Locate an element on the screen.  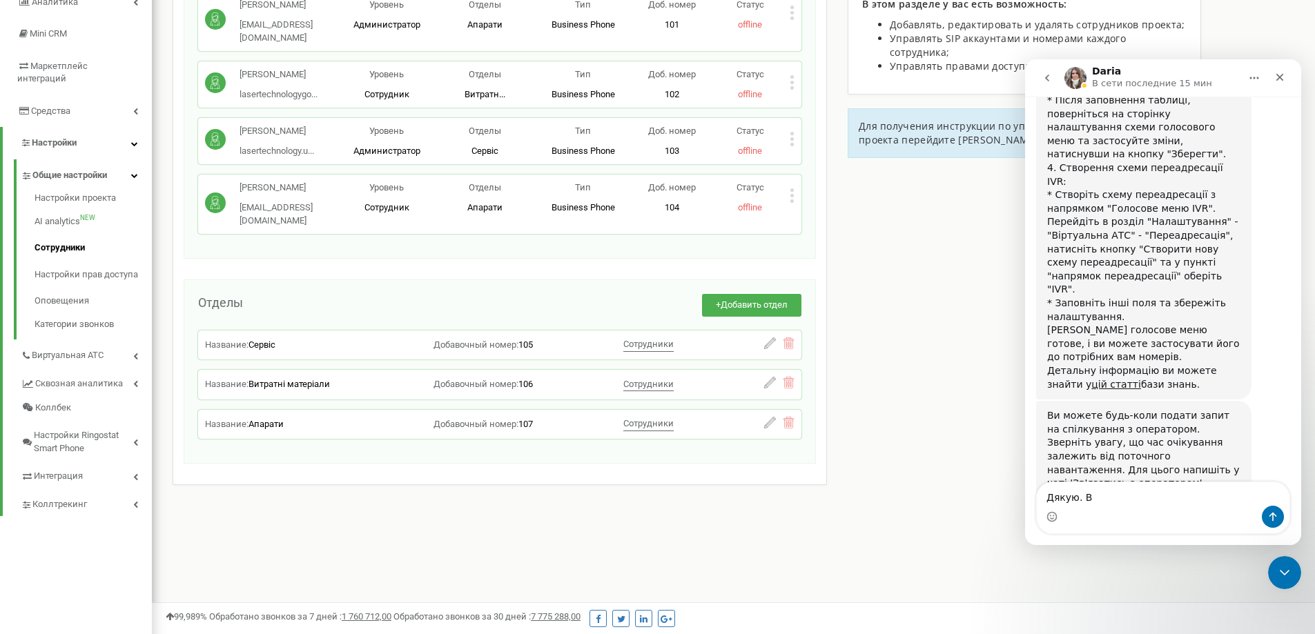
span: 107 is located at coordinates (525, 424).